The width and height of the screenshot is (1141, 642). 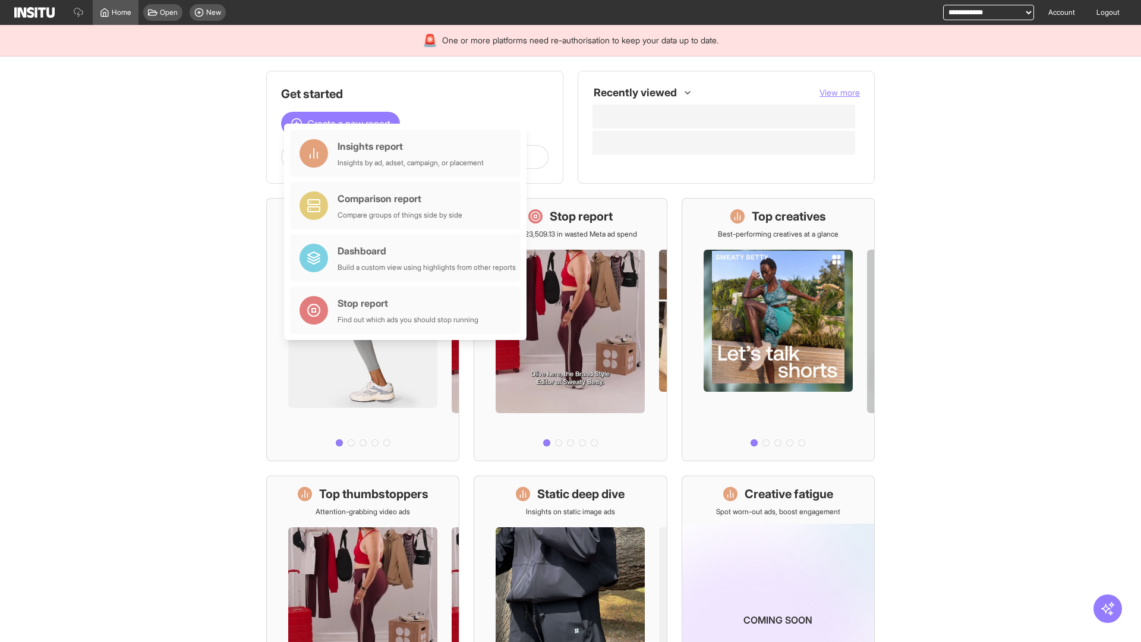 I want to click on span: One or more platforms need re-authorisation to keep your data up to date., so click(x=580, y=40).